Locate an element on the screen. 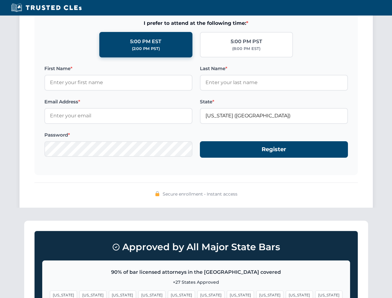  img: Trusted CLEs is located at coordinates (46, 8).